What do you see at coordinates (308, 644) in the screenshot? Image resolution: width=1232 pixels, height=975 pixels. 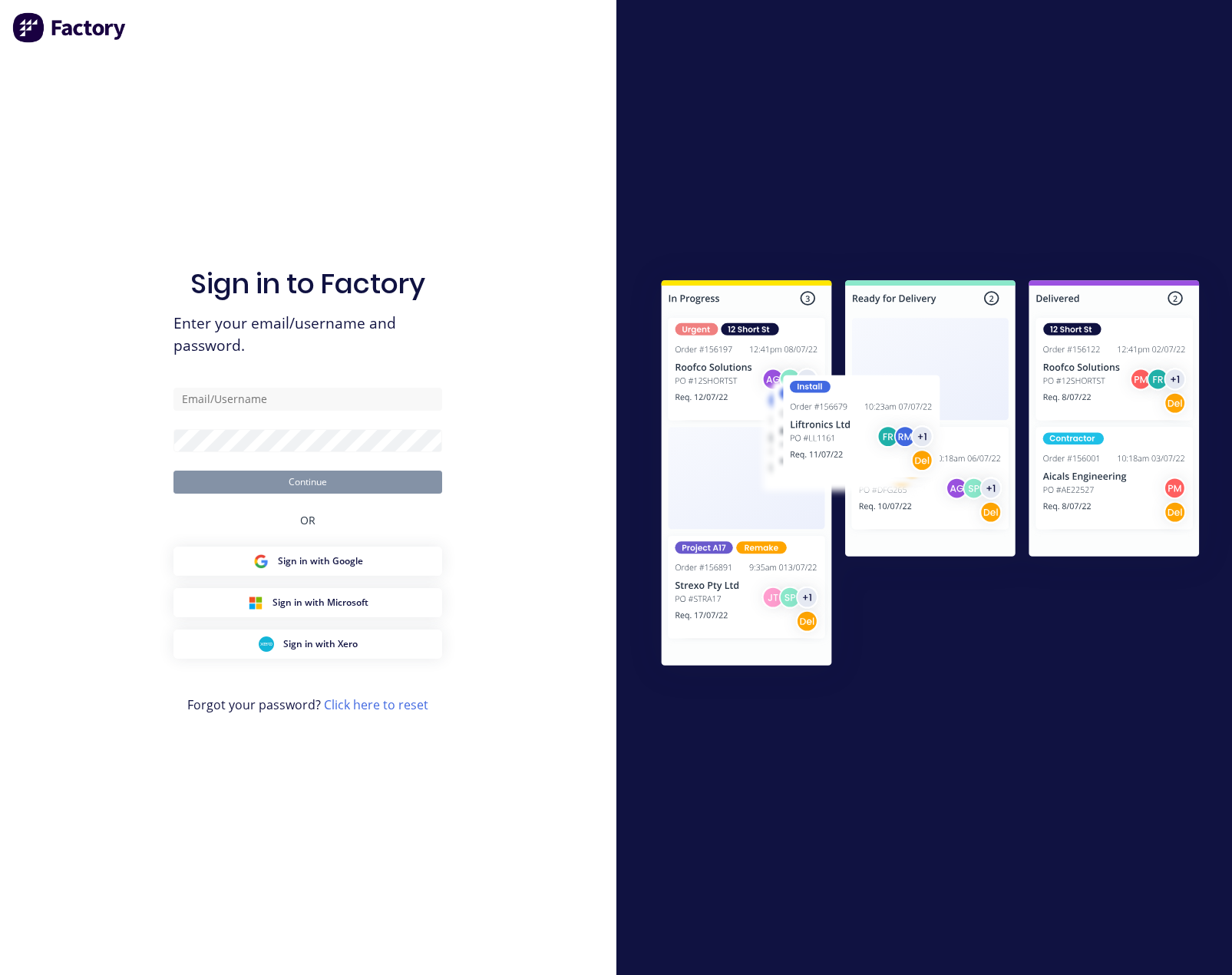 I see `button: Xero Sign inSign in with Xero` at bounding box center [308, 644].